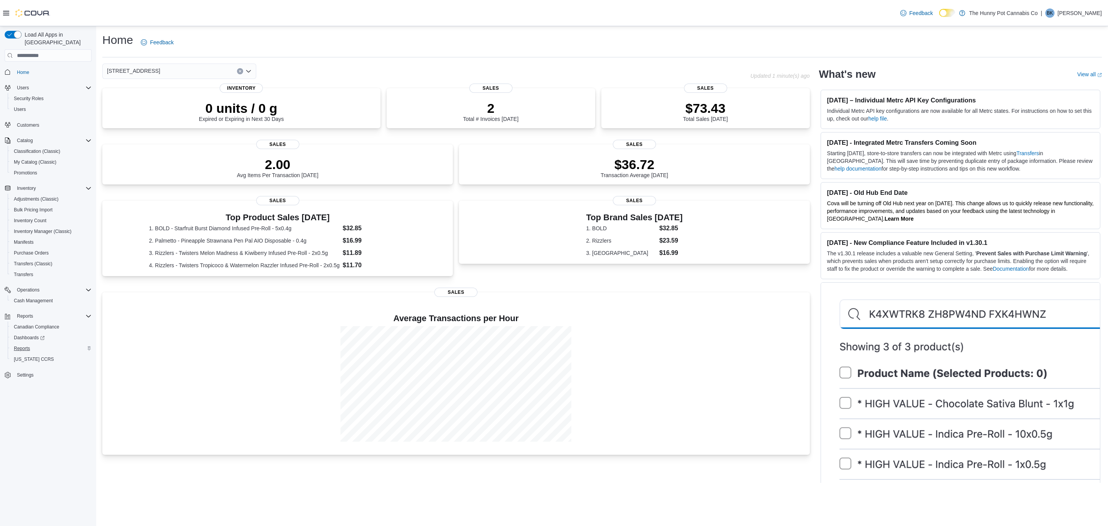 This screenshot has height=526, width=1108. I want to click on div: Expired or Expiring in Next 30 Days, so click(241, 111).